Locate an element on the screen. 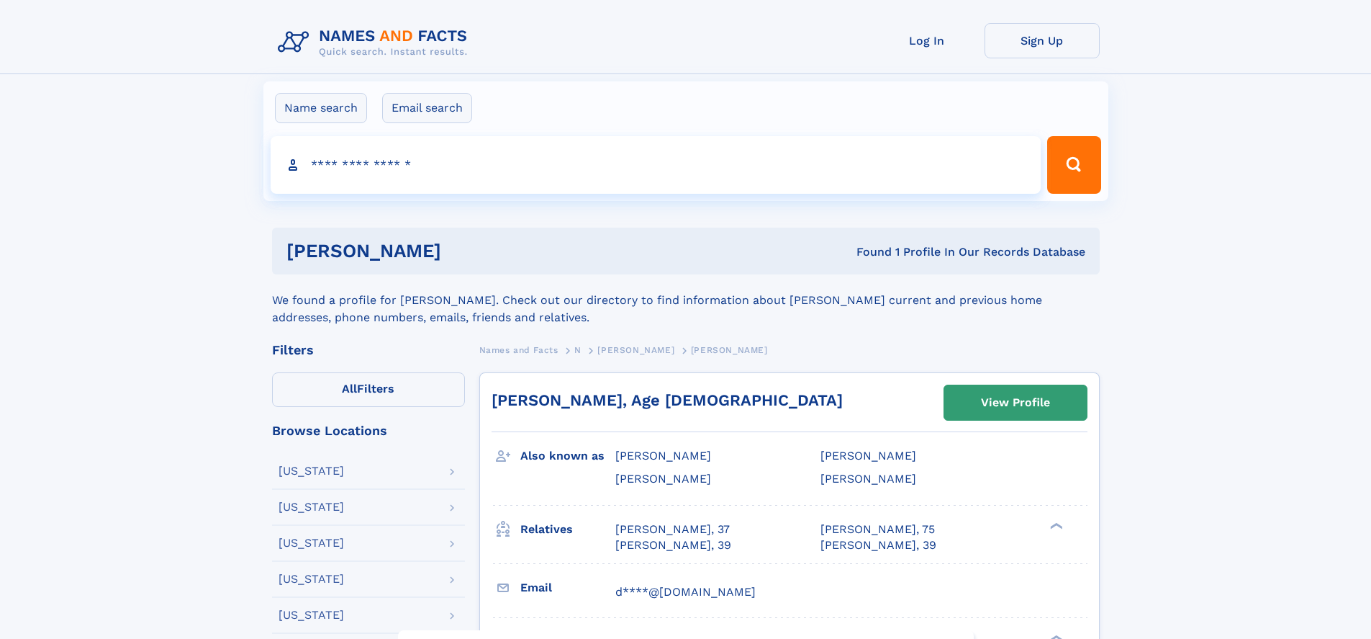 The image size is (1371, 639). label: Name search is located at coordinates (321, 108).